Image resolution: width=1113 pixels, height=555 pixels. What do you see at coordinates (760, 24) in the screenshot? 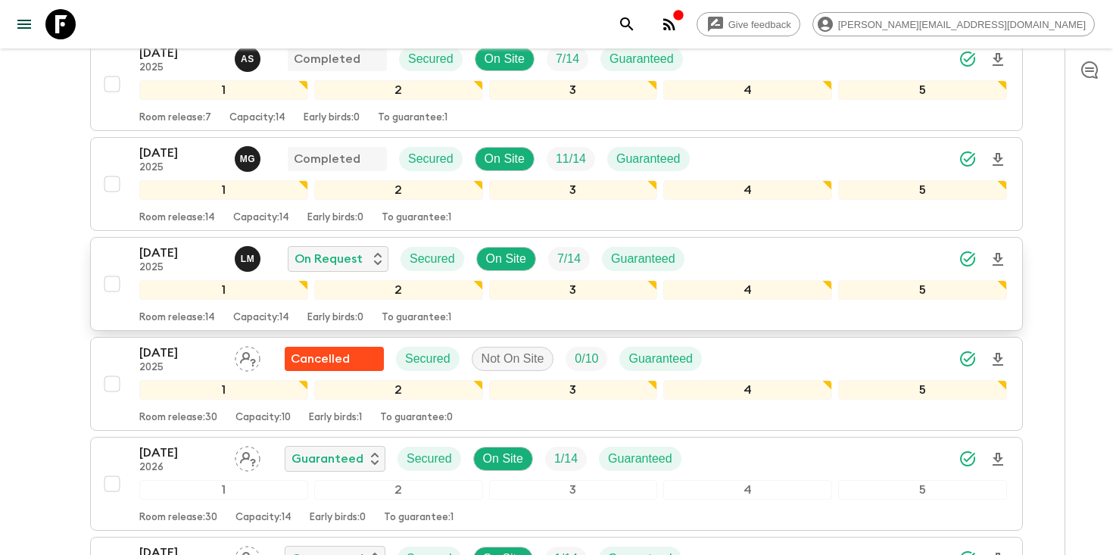
I see `span: Give feedback` at bounding box center [760, 24].